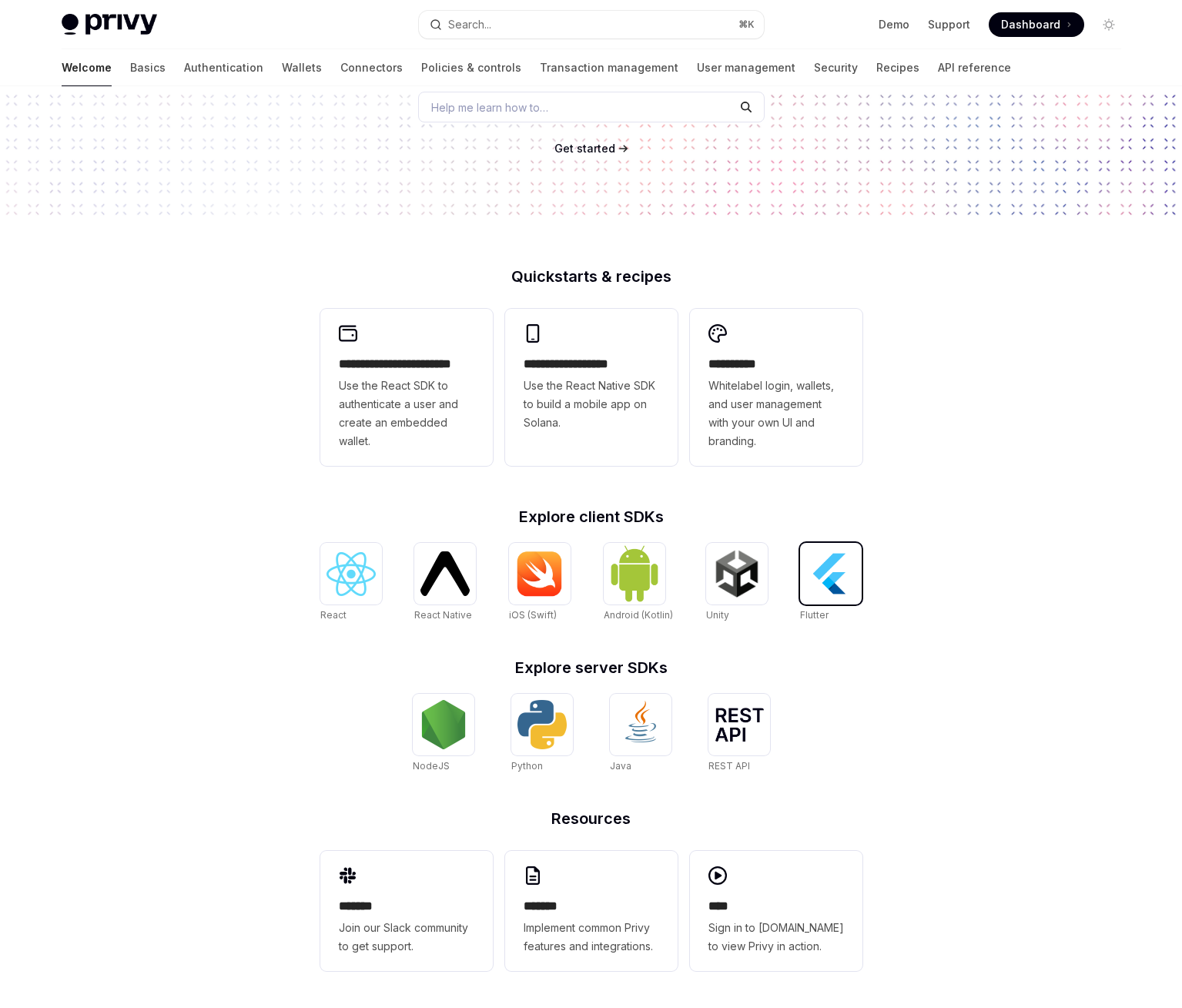 The width and height of the screenshot is (1182, 1008). What do you see at coordinates (620, 765) in the screenshot?
I see `span: Java` at bounding box center [620, 765].